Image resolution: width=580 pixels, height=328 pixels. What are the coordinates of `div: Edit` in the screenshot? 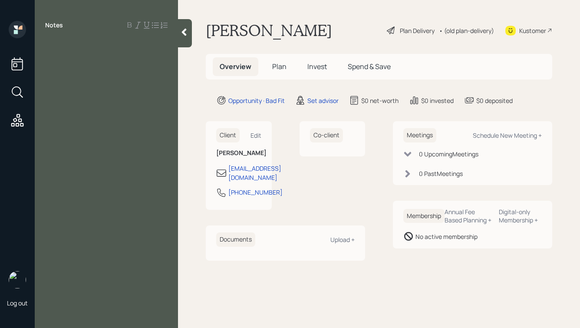 It's located at (256, 135).